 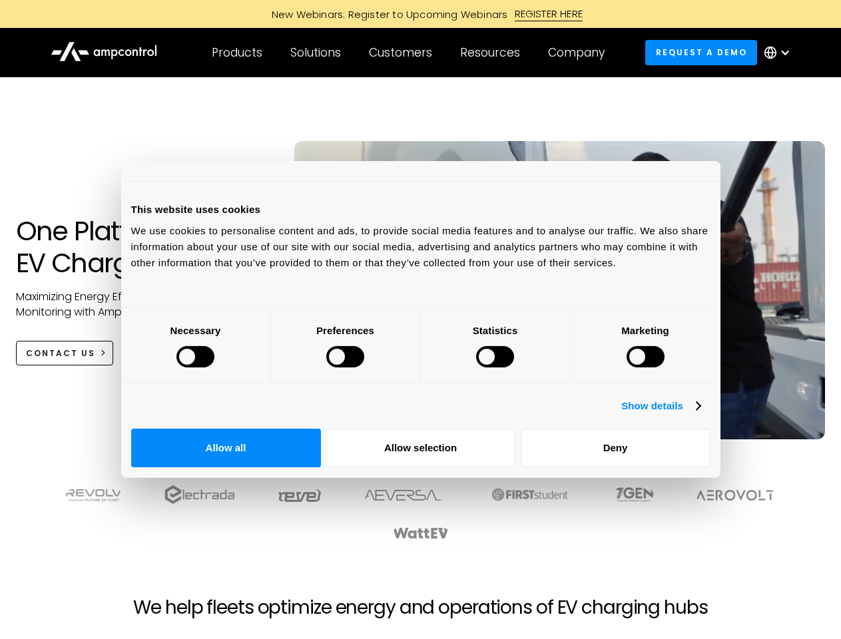 I want to click on div: Solutions, so click(x=315, y=53).